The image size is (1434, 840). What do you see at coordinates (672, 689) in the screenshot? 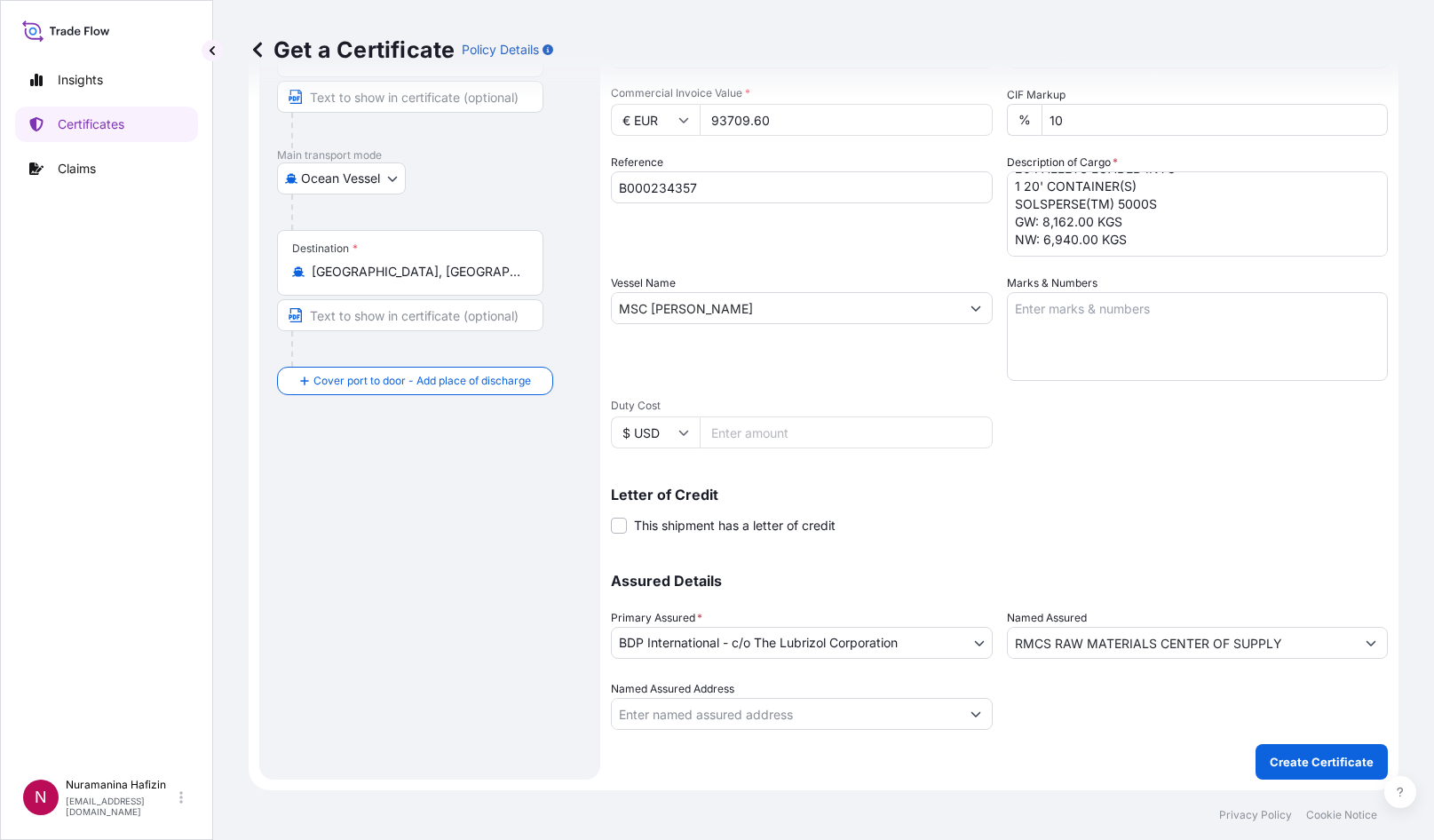
I see `label: Named Assured Address` at bounding box center [672, 689].